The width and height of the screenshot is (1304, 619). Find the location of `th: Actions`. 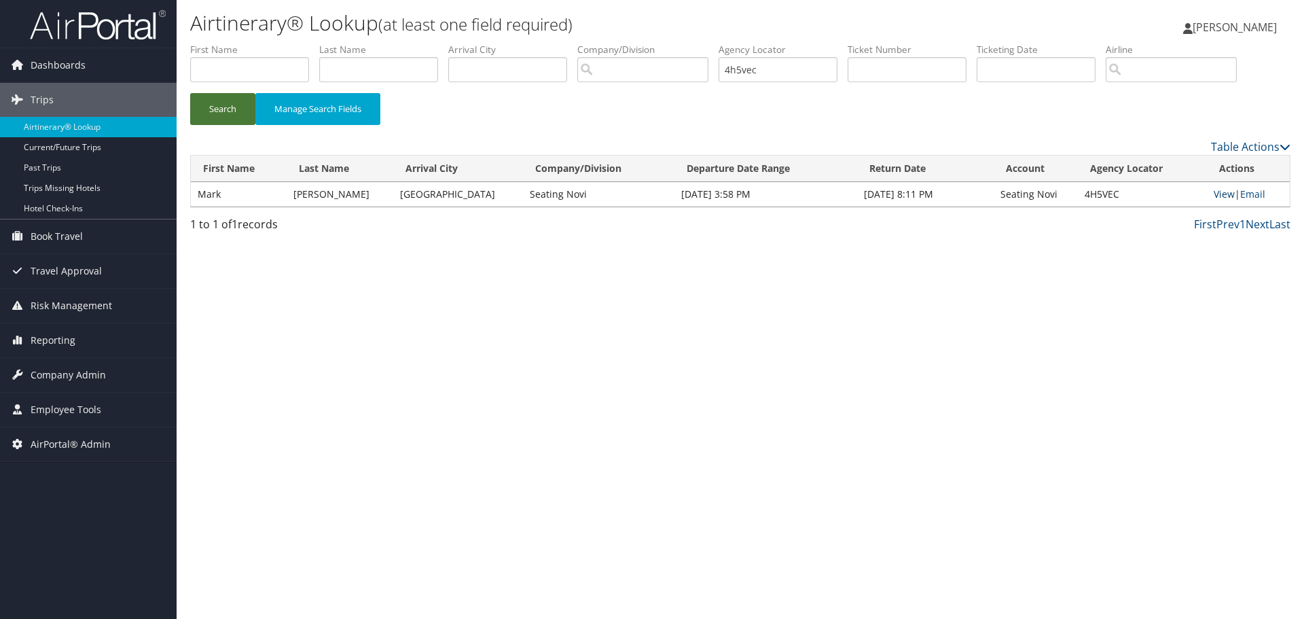

th: Actions is located at coordinates (1248, 168).